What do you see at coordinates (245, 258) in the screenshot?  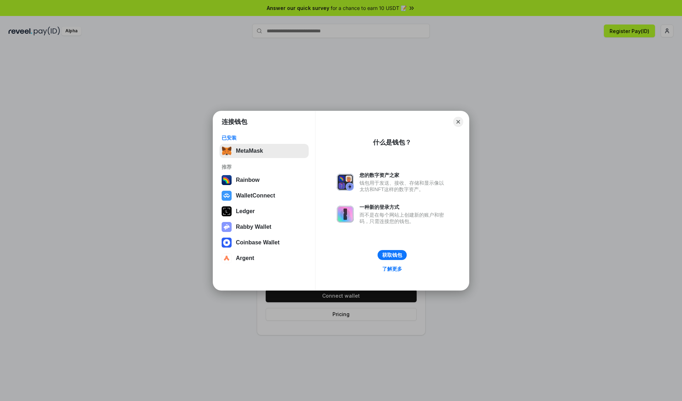 I see `div: Argent` at bounding box center [245, 258].